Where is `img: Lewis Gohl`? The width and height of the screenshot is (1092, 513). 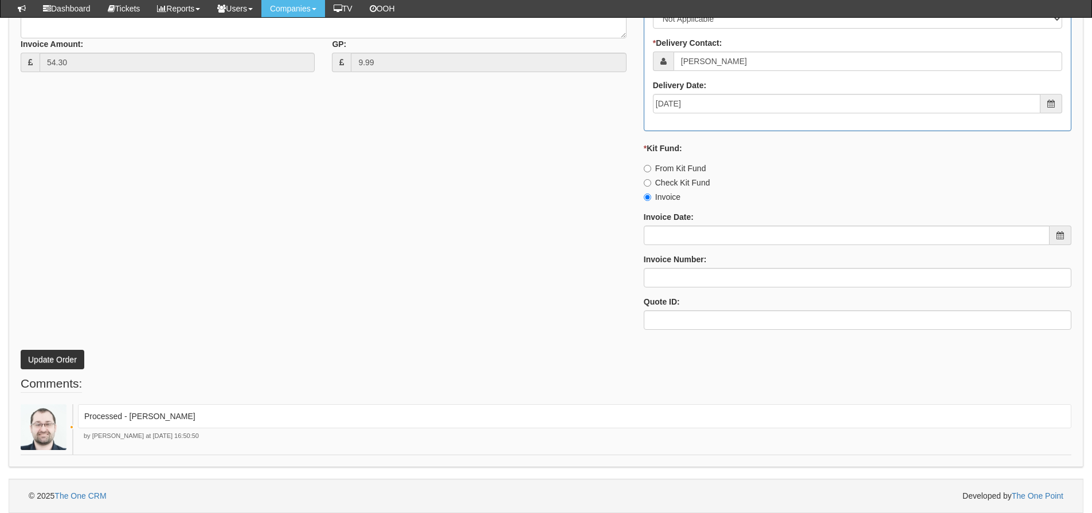 img: Lewis Gohl is located at coordinates (44, 427).